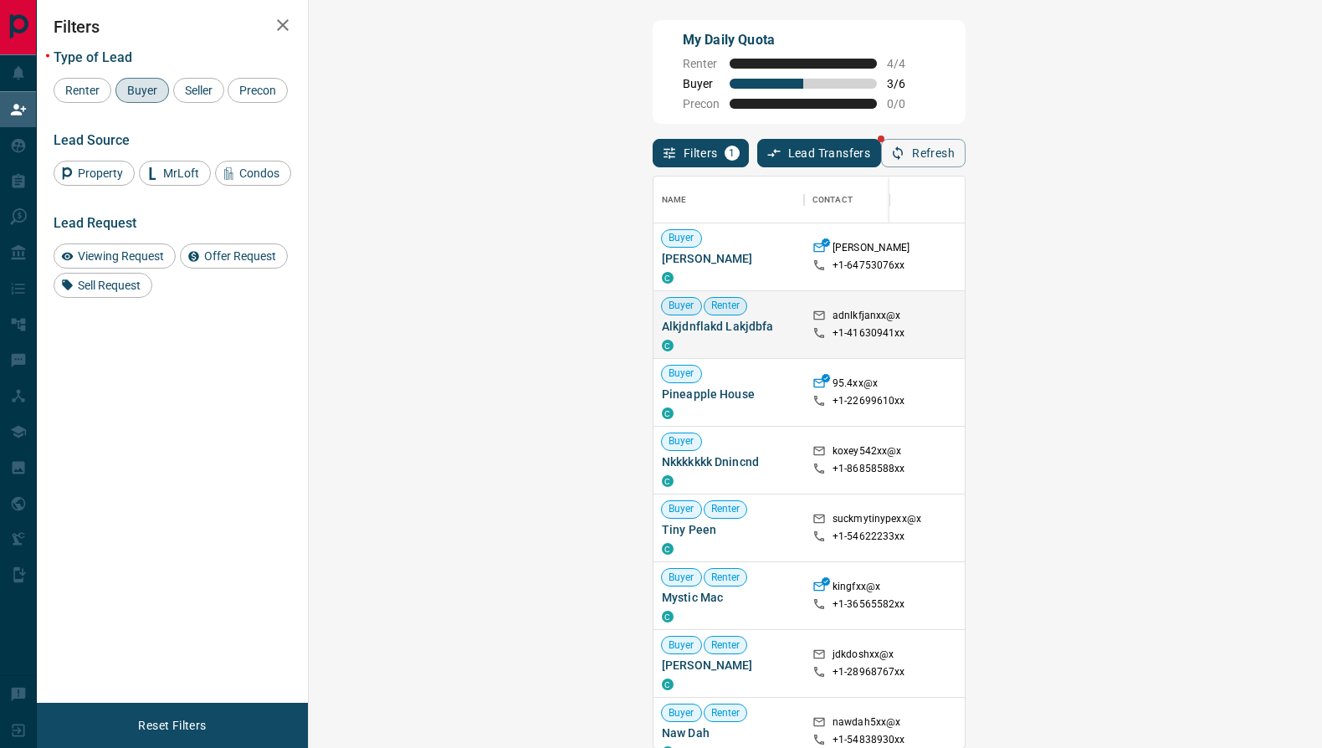  What do you see at coordinates (923, 153) in the screenshot?
I see `button: Refresh` at bounding box center [923, 153].